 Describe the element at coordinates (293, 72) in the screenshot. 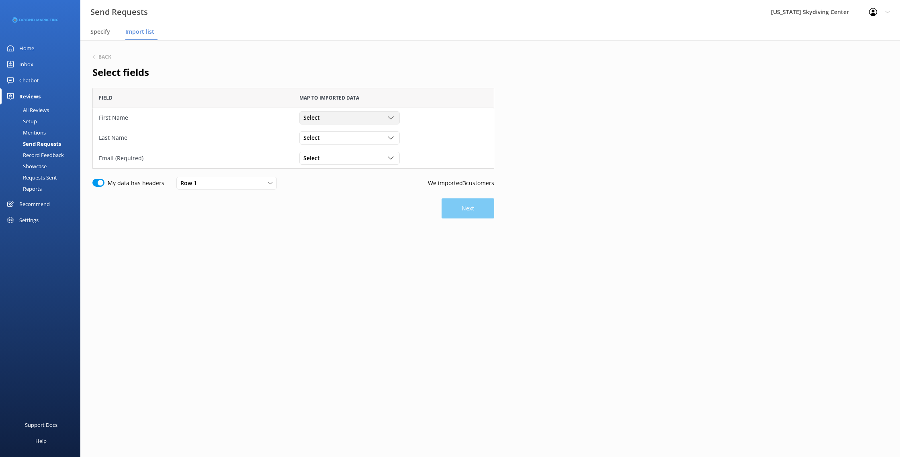

I see `h2: Select fields` at that location.